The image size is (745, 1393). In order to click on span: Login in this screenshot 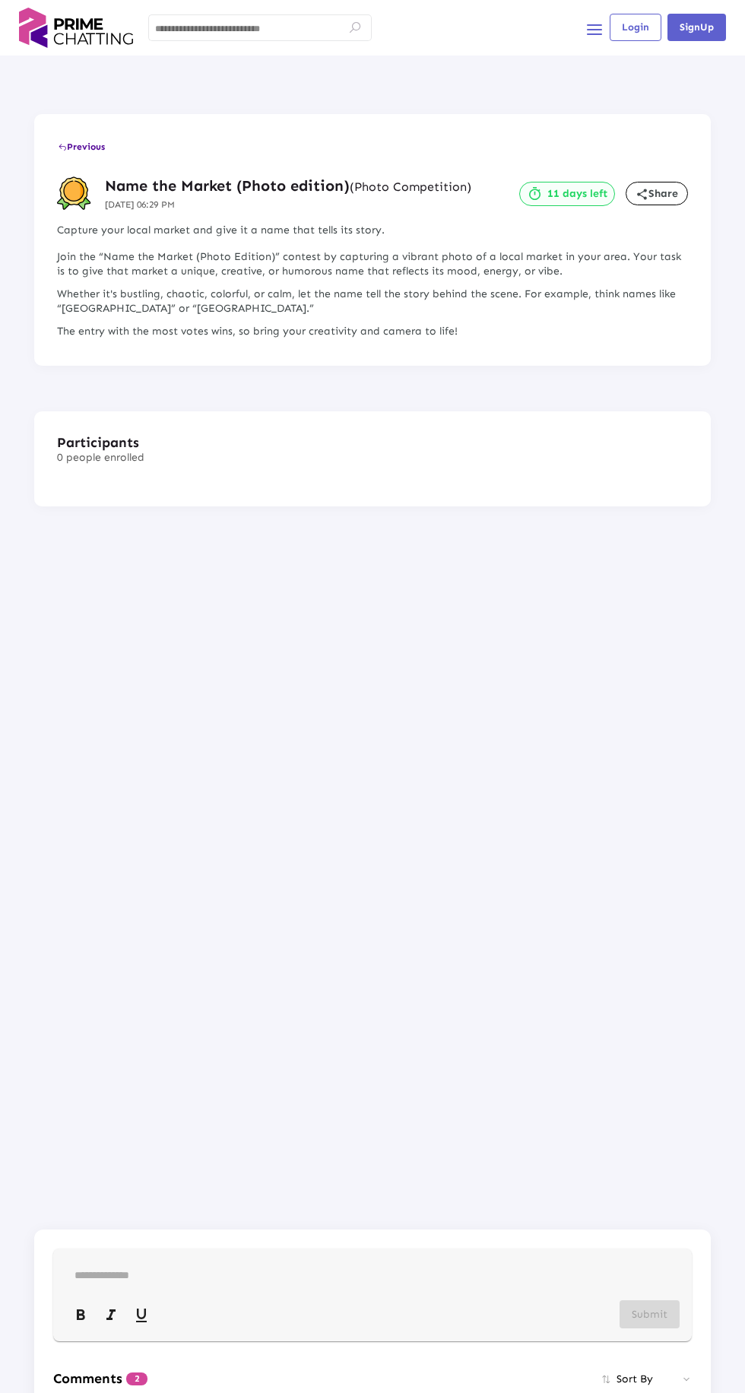, I will do `click(635, 27)`.